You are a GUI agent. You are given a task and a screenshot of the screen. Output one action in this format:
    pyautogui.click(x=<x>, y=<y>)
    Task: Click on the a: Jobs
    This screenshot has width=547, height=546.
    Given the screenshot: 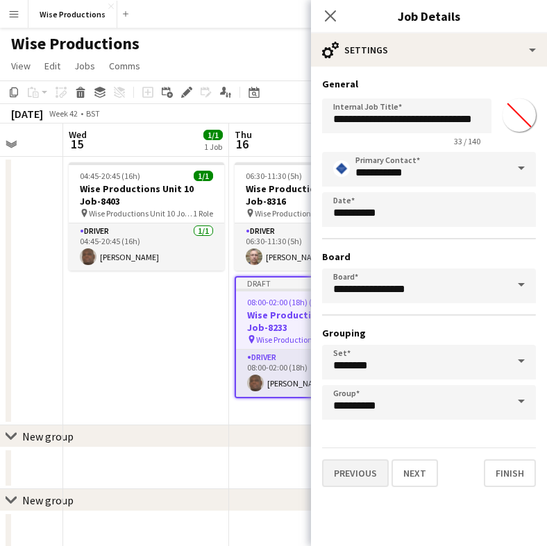 What is the action you would take?
    pyautogui.click(x=85, y=66)
    